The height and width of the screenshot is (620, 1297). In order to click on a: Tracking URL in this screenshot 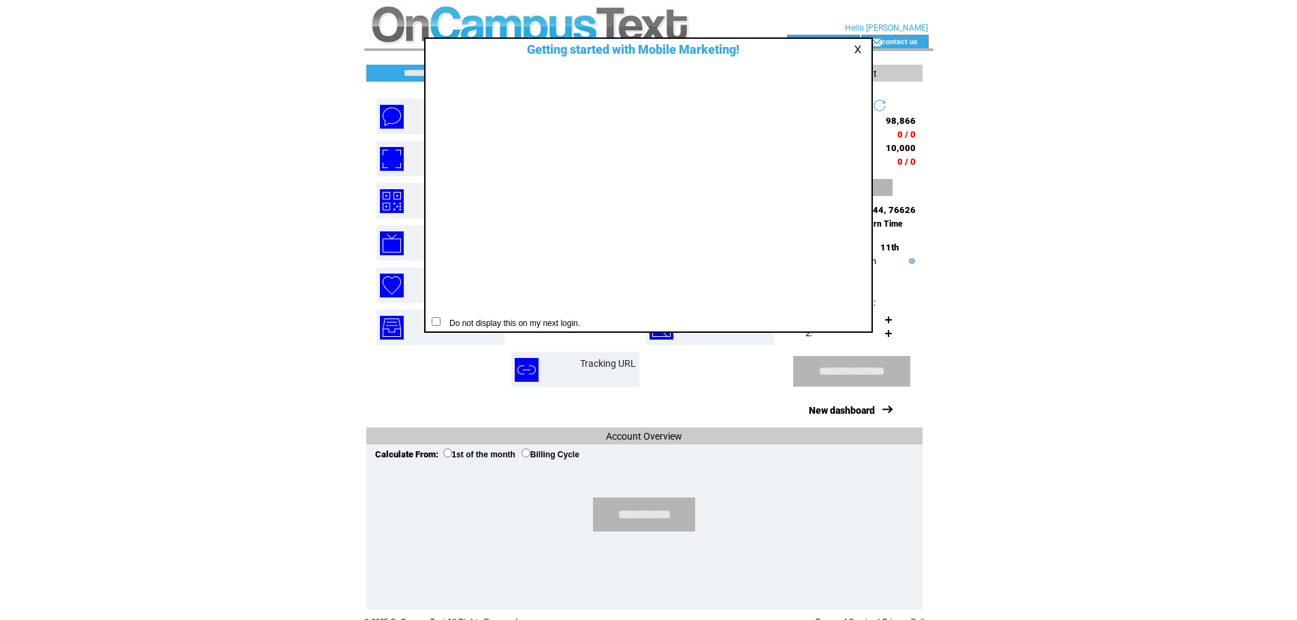, I will do `click(608, 364)`.